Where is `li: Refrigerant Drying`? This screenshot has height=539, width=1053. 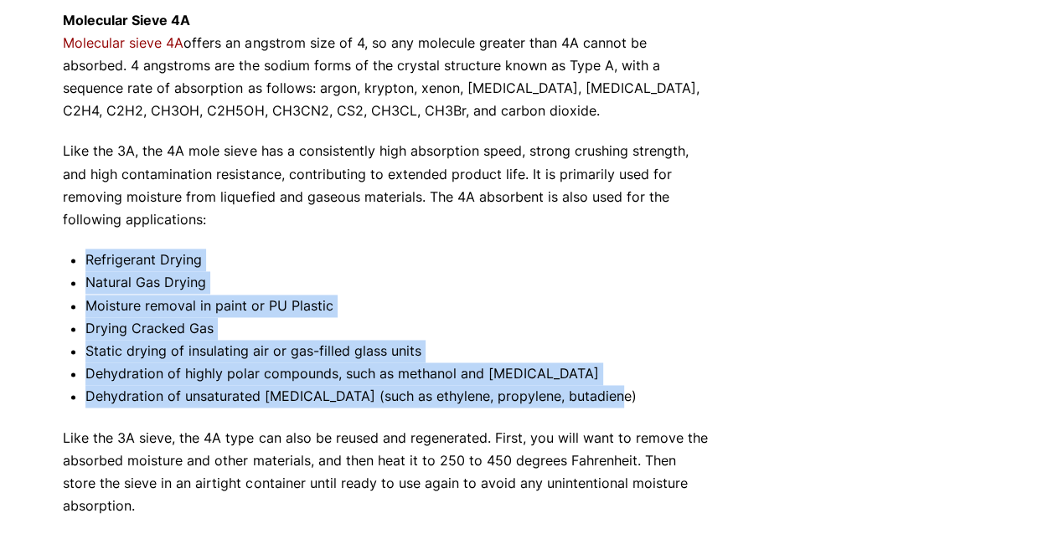
li: Refrigerant Drying is located at coordinates (396, 260).